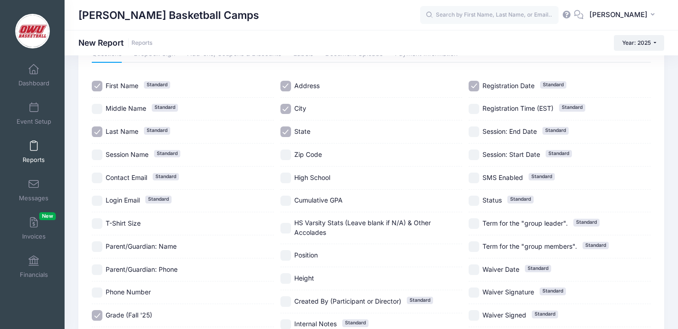  I want to click on span: Phone Number, so click(128, 292).